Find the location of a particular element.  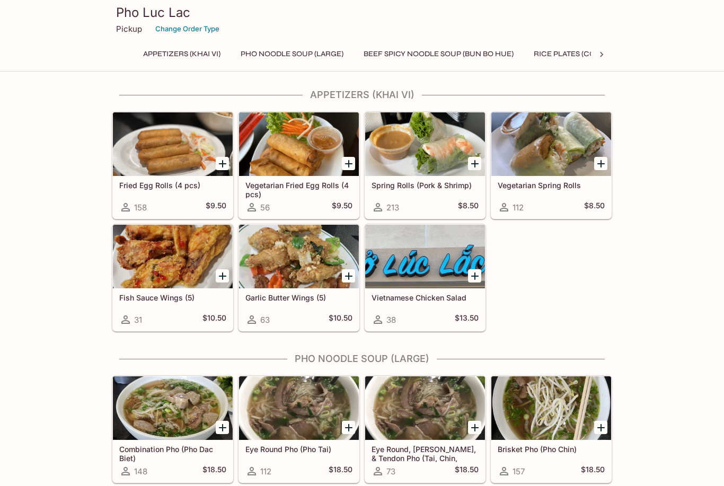

button: Add Eye Round Pho (Pho Tai) is located at coordinates (348, 427).